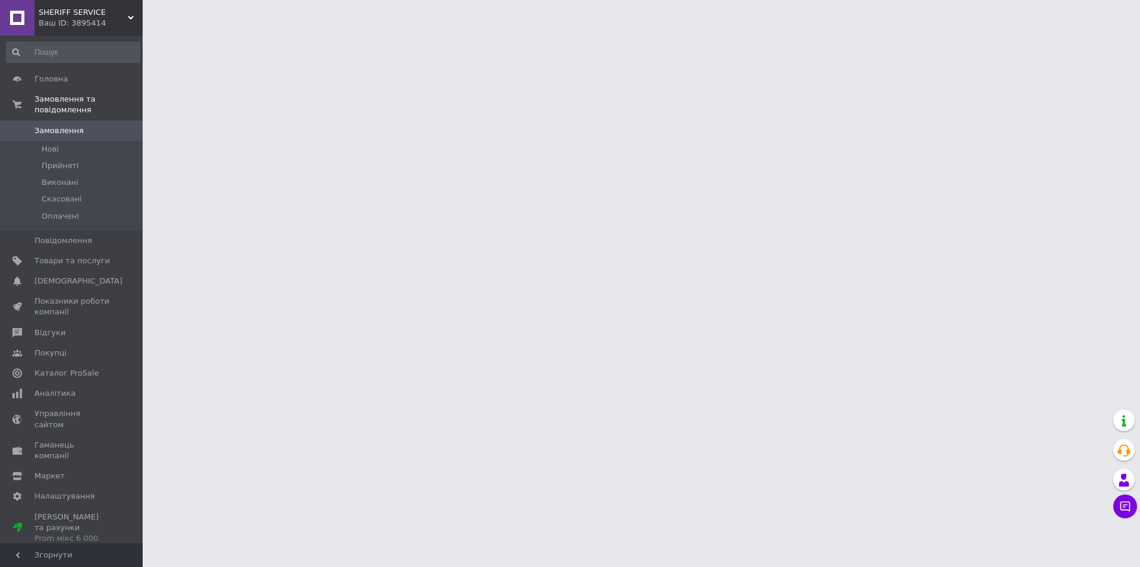  Describe the element at coordinates (72, 538) in the screenshot. I see `div: Prom мікс 6 000` at that location.